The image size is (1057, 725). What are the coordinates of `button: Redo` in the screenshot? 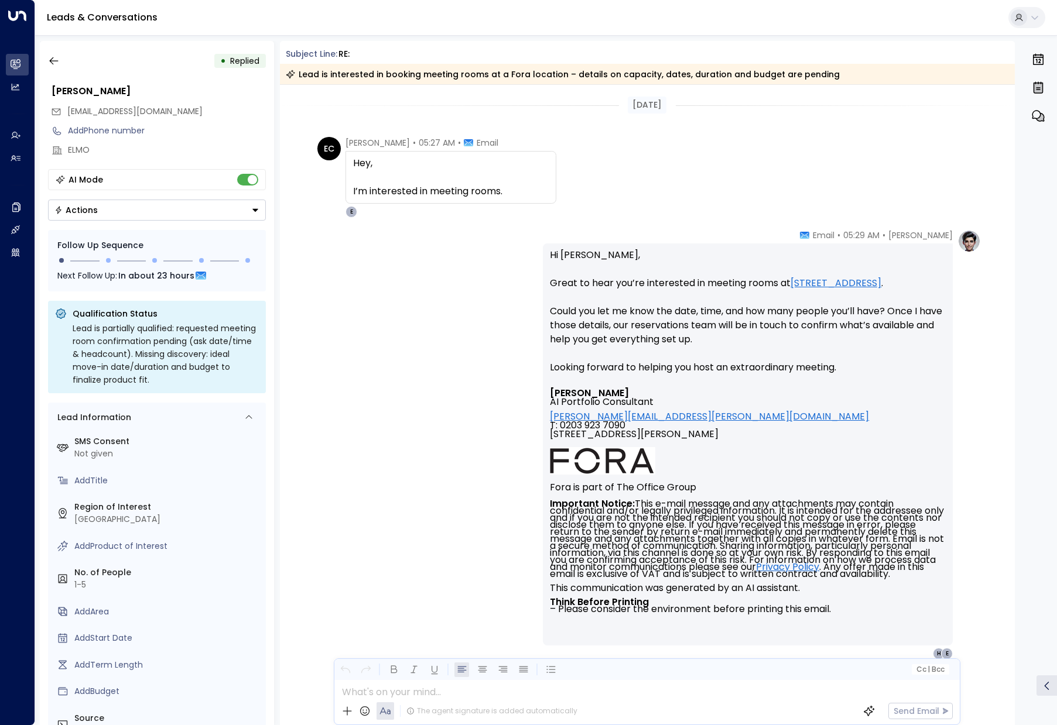 It's located at (365, 670).